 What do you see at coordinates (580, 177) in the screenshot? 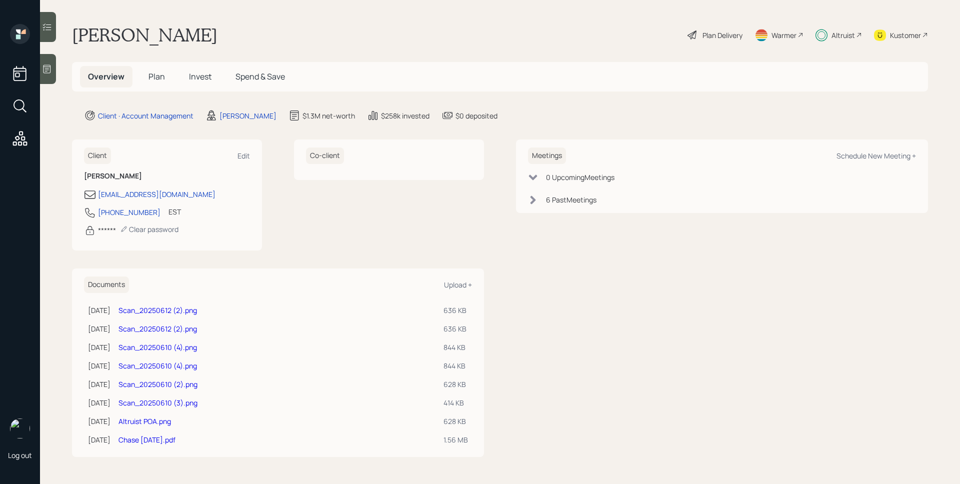
I see `div: 0 Upcoming Meeting s` at bounding box center [580, 177].